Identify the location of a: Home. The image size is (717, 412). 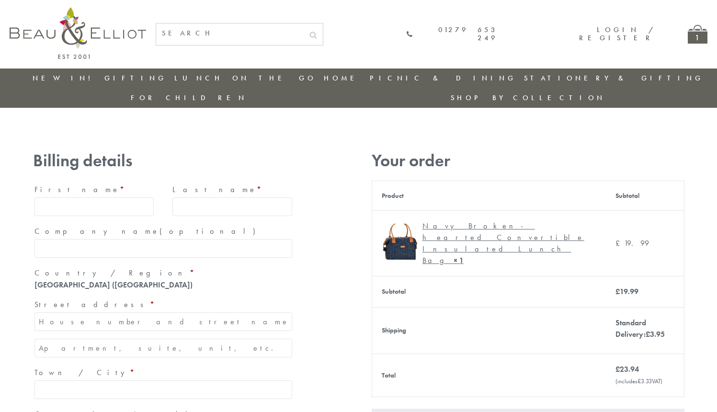
(343, 78).